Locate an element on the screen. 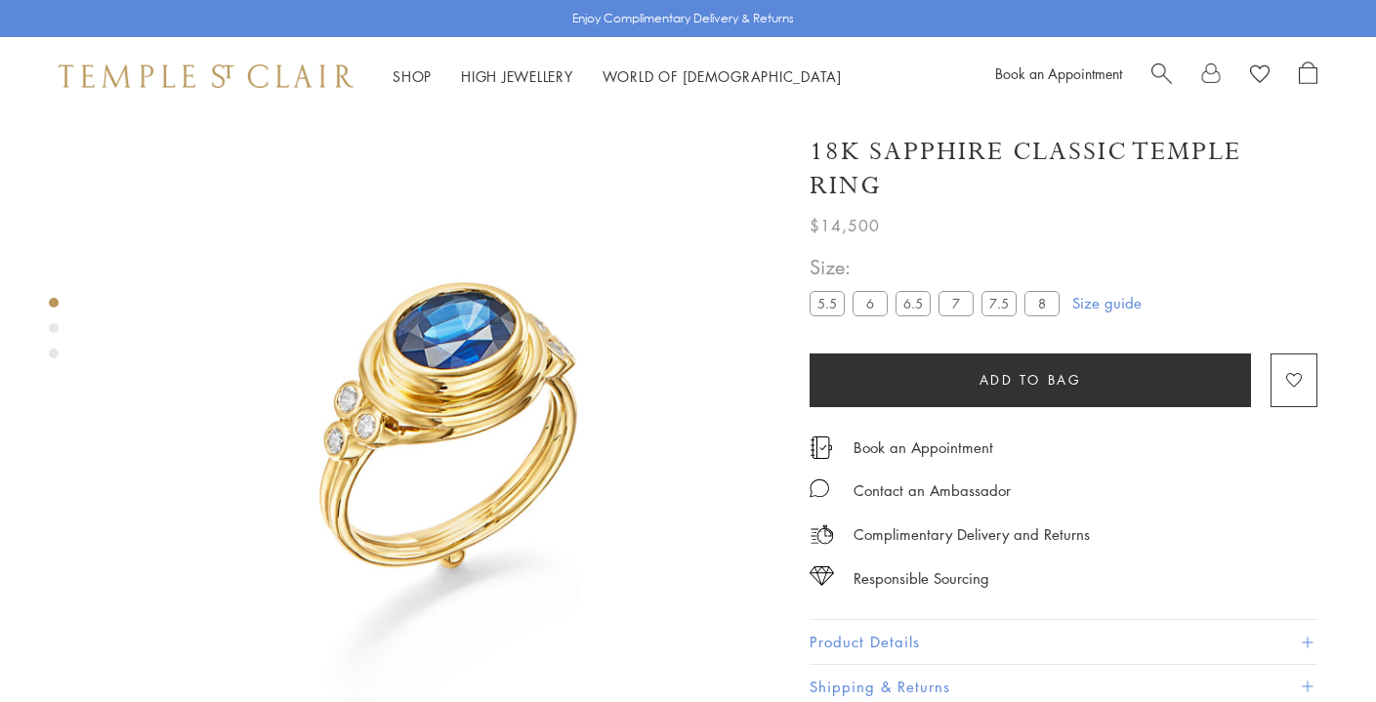 The height and width of the screenshot is (702, 1376). a: Open Shopping Bag is located at coordinates (1307, 76).